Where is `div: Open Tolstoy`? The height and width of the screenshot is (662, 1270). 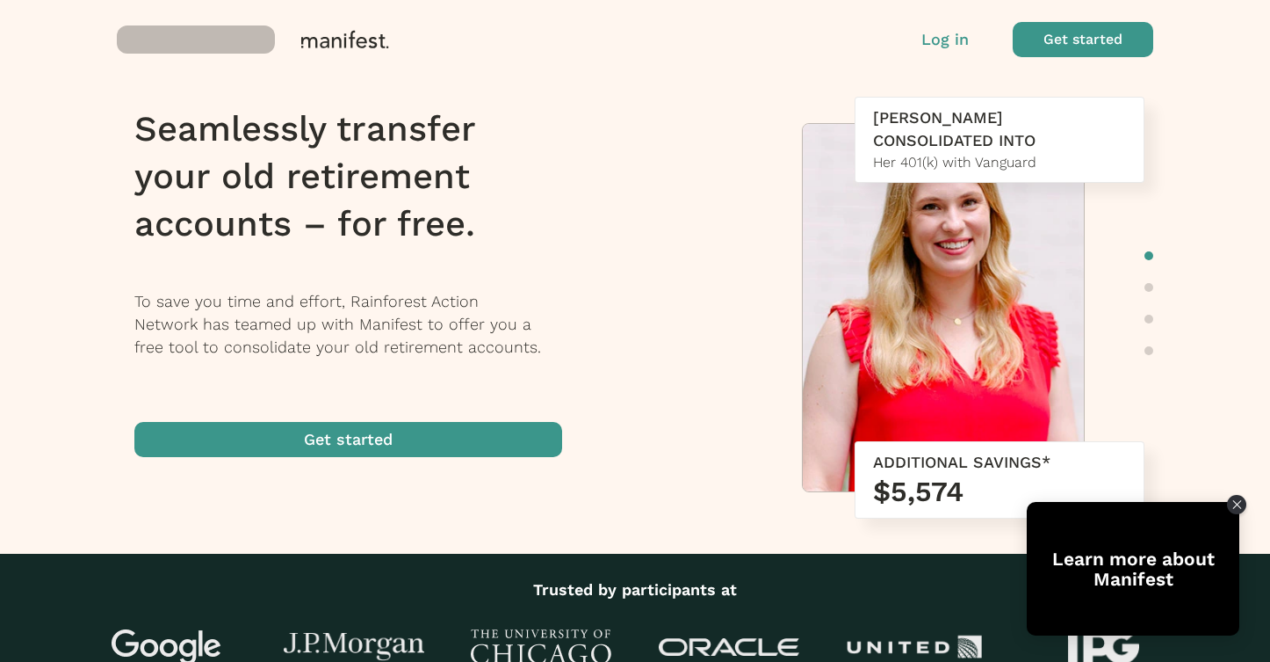 div: Open Tolstoy is located at coordinates (1133, 568).